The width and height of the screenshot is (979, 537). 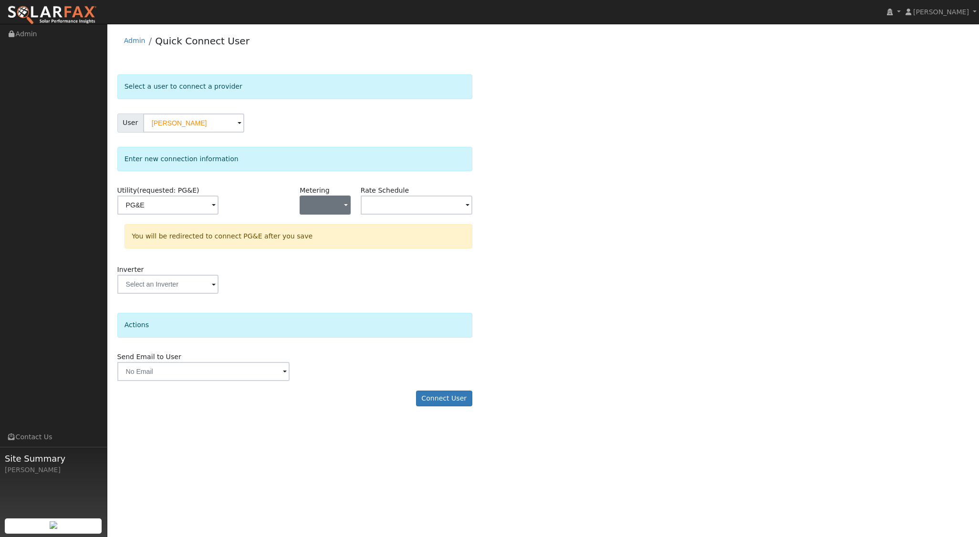 What do you see at coordinates (444, 399) in the screenshot?
I see `button: Connect User` at bounding box center [444, 399].